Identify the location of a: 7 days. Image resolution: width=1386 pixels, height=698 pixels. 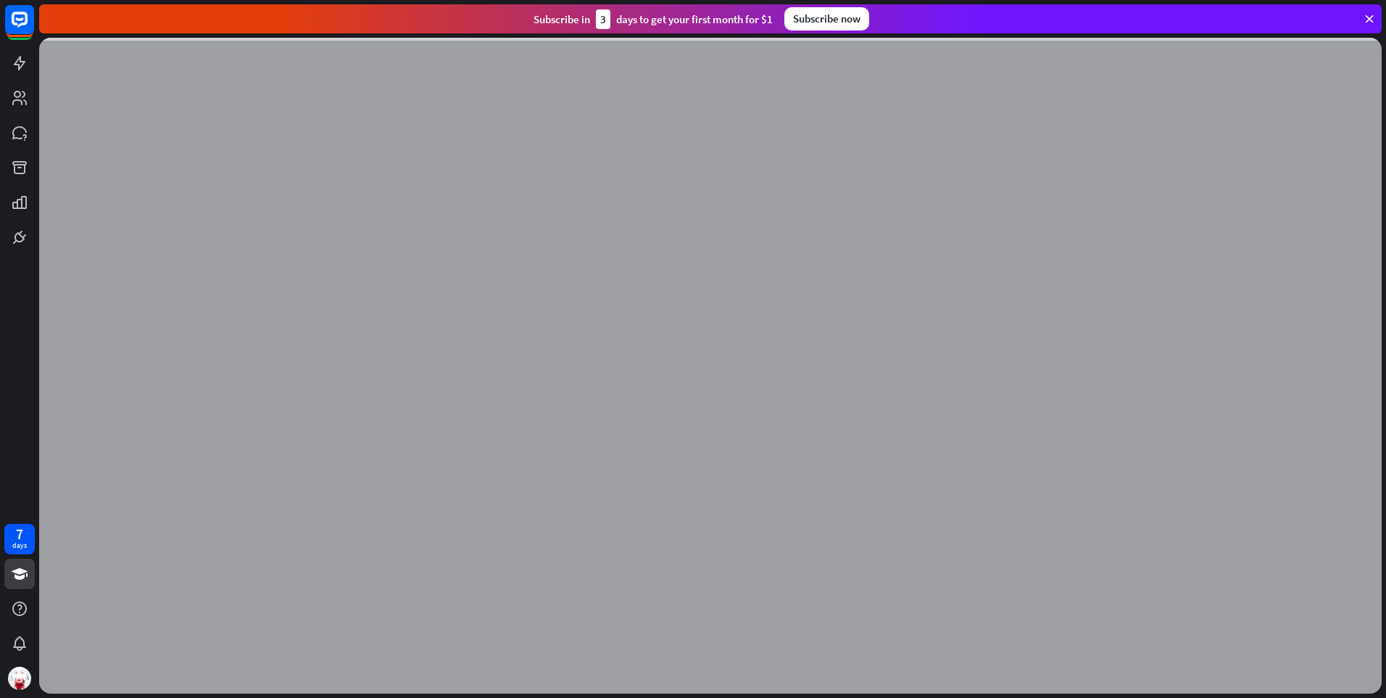
(20, 539).